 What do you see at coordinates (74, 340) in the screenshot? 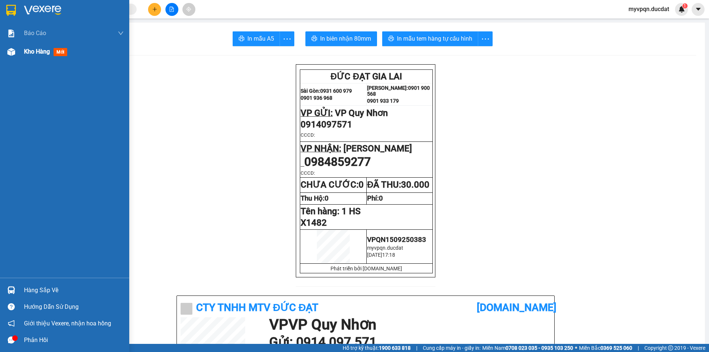
I see `div: Phản hồi` at bounding box center [74, 340].